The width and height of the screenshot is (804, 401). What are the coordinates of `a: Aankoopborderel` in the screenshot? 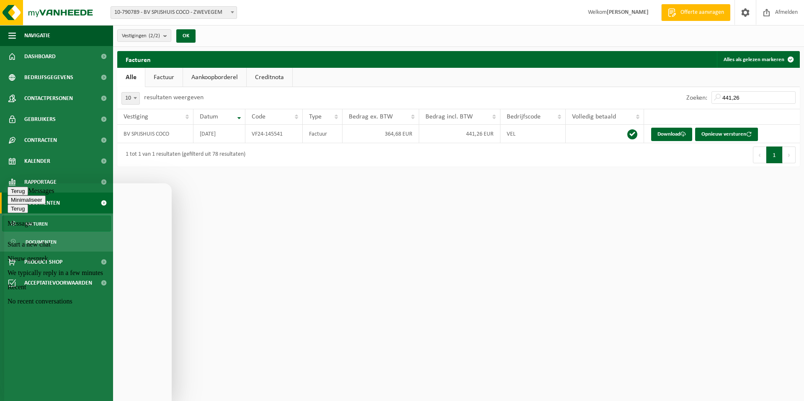 It's located at (215, 78).